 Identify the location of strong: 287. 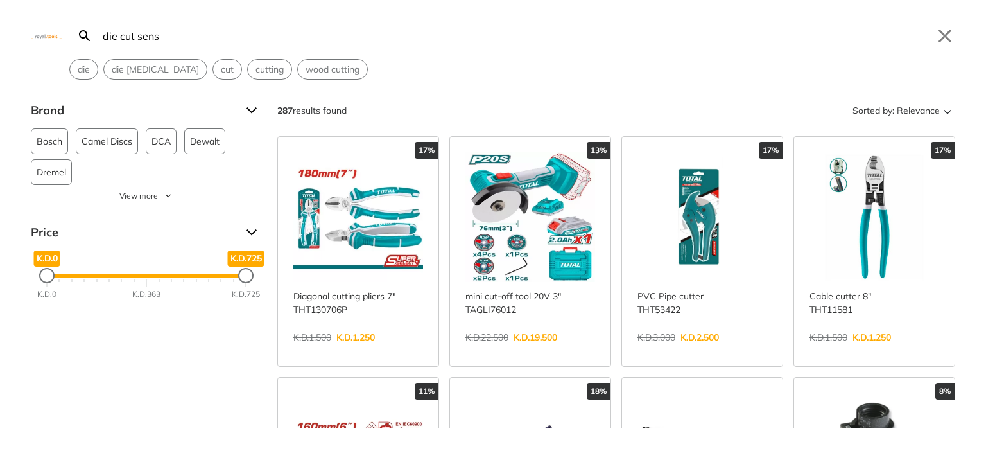
(285, 110).